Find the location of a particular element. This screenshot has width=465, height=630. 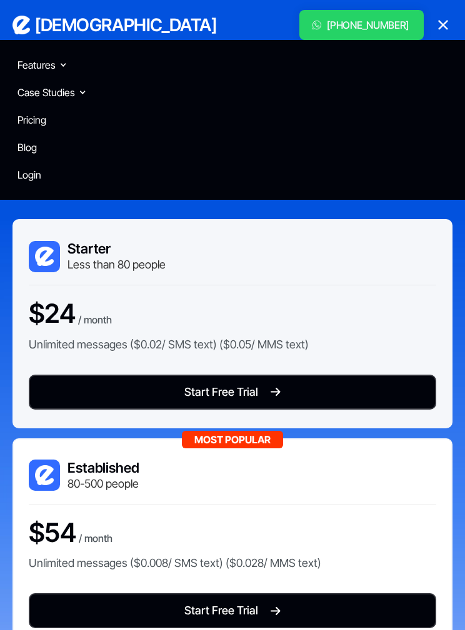

a: Login is located at coordinates (29, 175).